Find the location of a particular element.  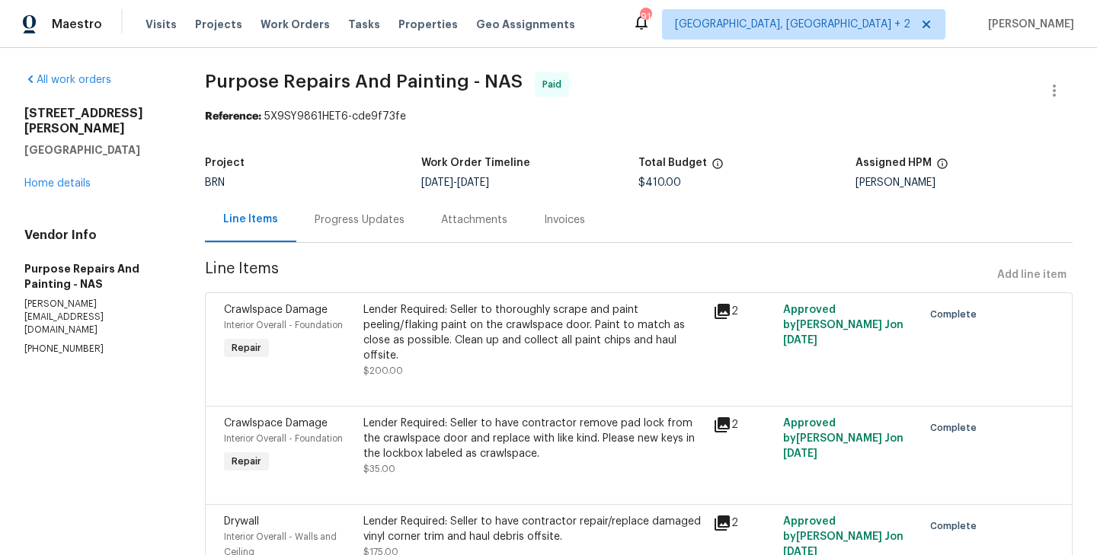

span: The total cost of line items that have been proposed by Opendoor. This sum includes line items th... is located at coordinates (718, 168).